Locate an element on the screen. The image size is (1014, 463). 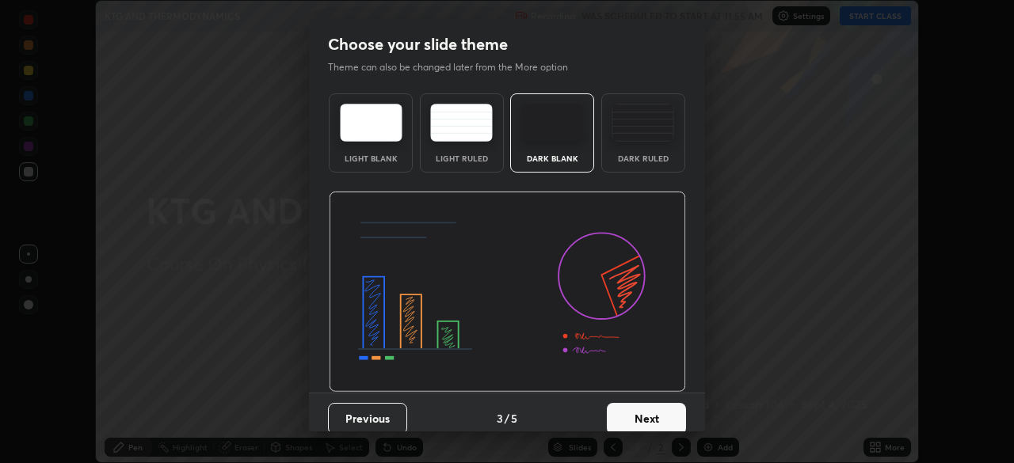
img: darkThemeBanner.d06ce4a2.svg is located at coordinates (507, 292).